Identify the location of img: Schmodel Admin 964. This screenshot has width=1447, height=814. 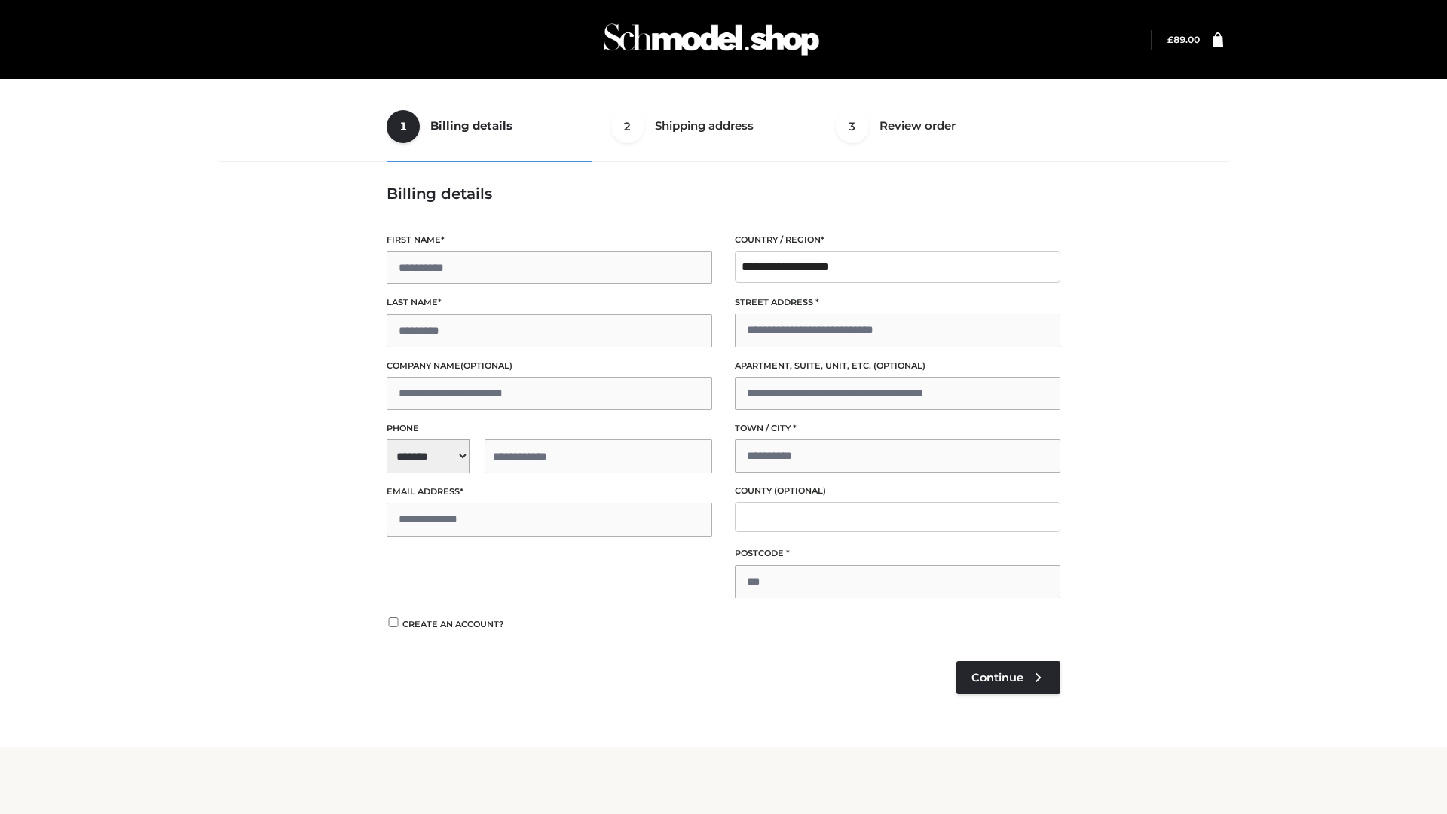
(711, 39).